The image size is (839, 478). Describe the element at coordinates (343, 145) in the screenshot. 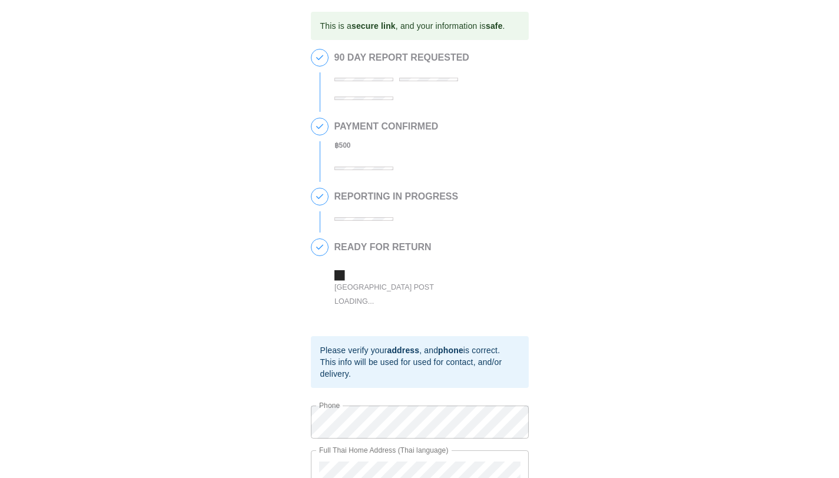

I see `b: ฿ 500` at that location.